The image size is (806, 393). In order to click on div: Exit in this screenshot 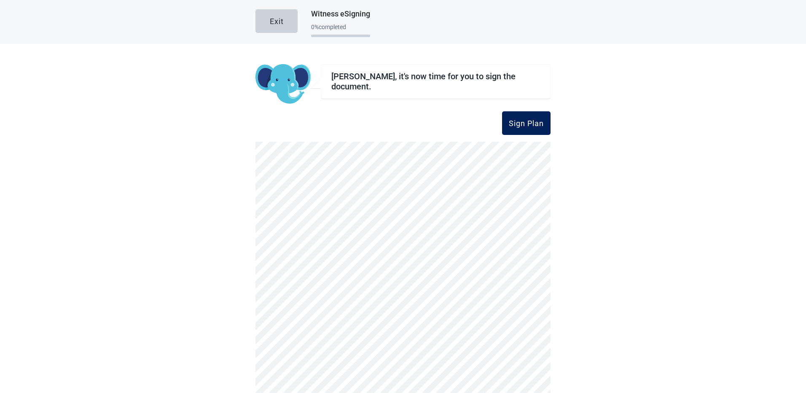, I will do `click(276, 21)`.